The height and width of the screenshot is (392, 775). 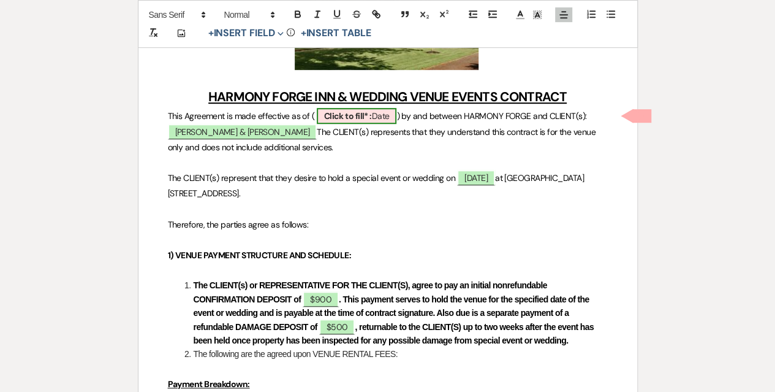 I want to click on span: The CLIENT(s) represent that they desire to hold a special event or wedding on, so click(x=311, y=178).